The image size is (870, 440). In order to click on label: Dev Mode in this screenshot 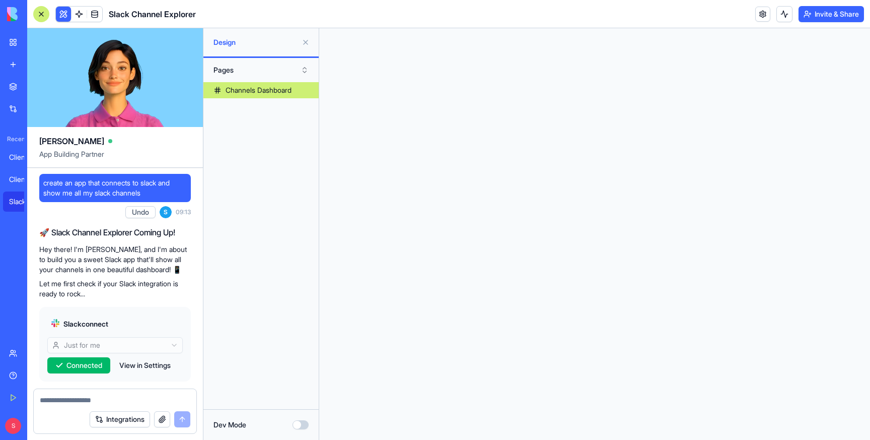, I will do `click(230, 424)`.